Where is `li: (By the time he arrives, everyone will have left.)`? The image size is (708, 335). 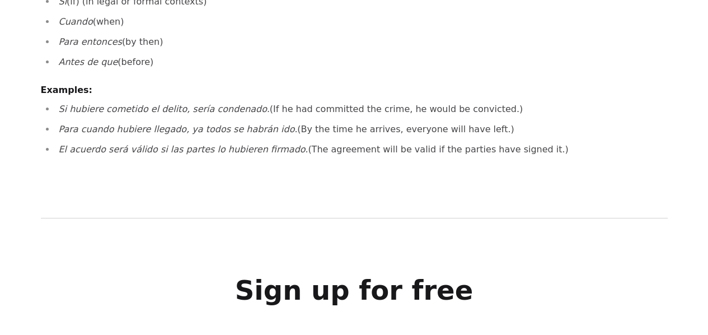 li: (By the time he arrives, everyone will have left.) is located at coordinates (361, 129).